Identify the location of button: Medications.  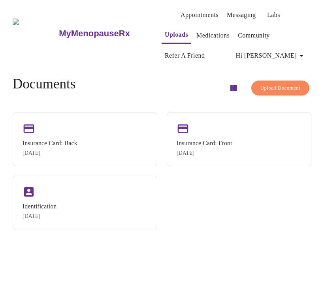
(213, 36).